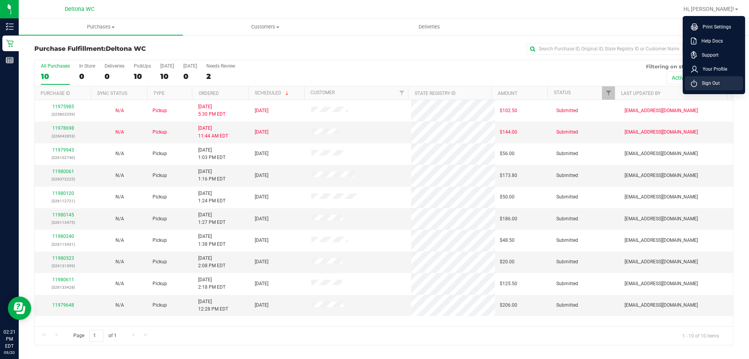 The height and width of the screenshot is (359, 749). What do you see at coordinates (323, 92) in the screenshot?
I see `a: Customer` at bounding box center [323, 92].